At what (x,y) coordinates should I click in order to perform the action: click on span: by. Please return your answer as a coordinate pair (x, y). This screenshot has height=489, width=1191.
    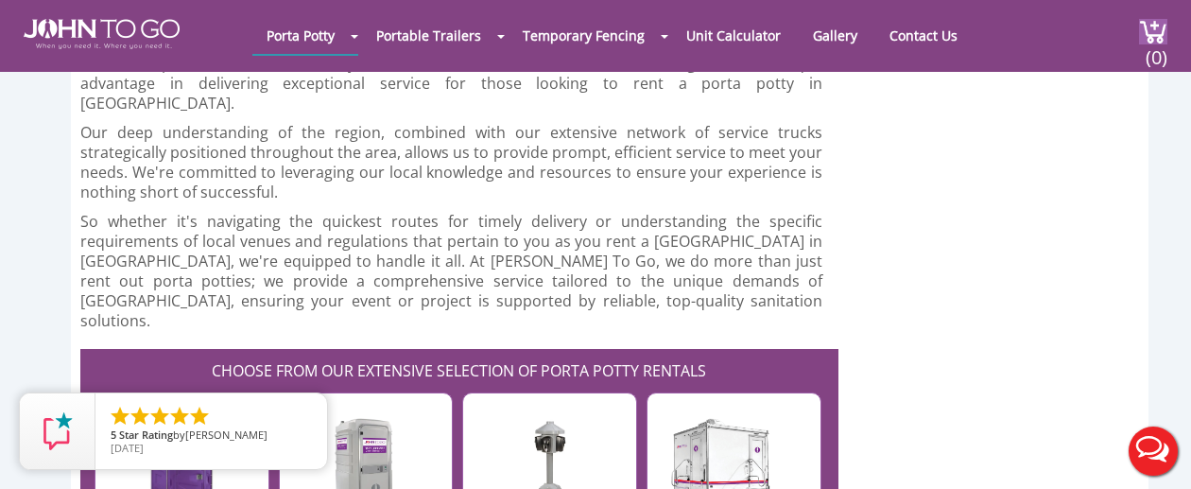
    Looking at the image, I should click on (211, 436).